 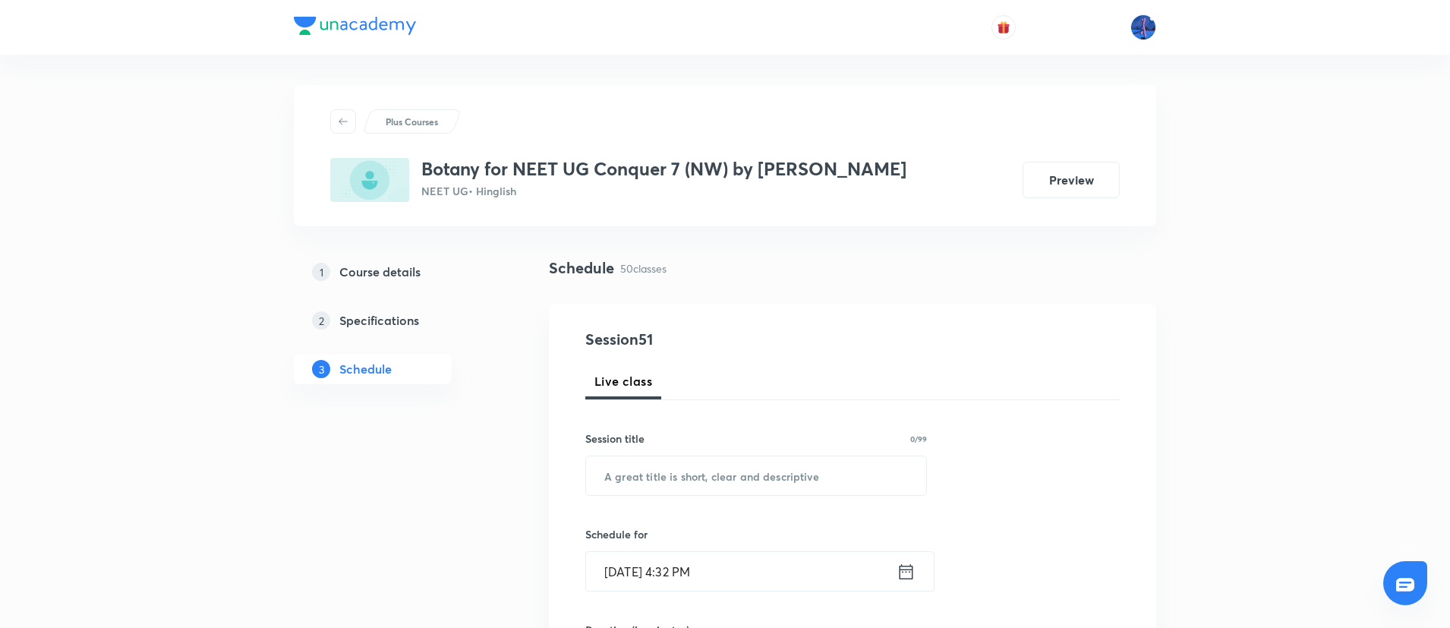 I want to click on button: avatar, so click(x=1004, y=27).